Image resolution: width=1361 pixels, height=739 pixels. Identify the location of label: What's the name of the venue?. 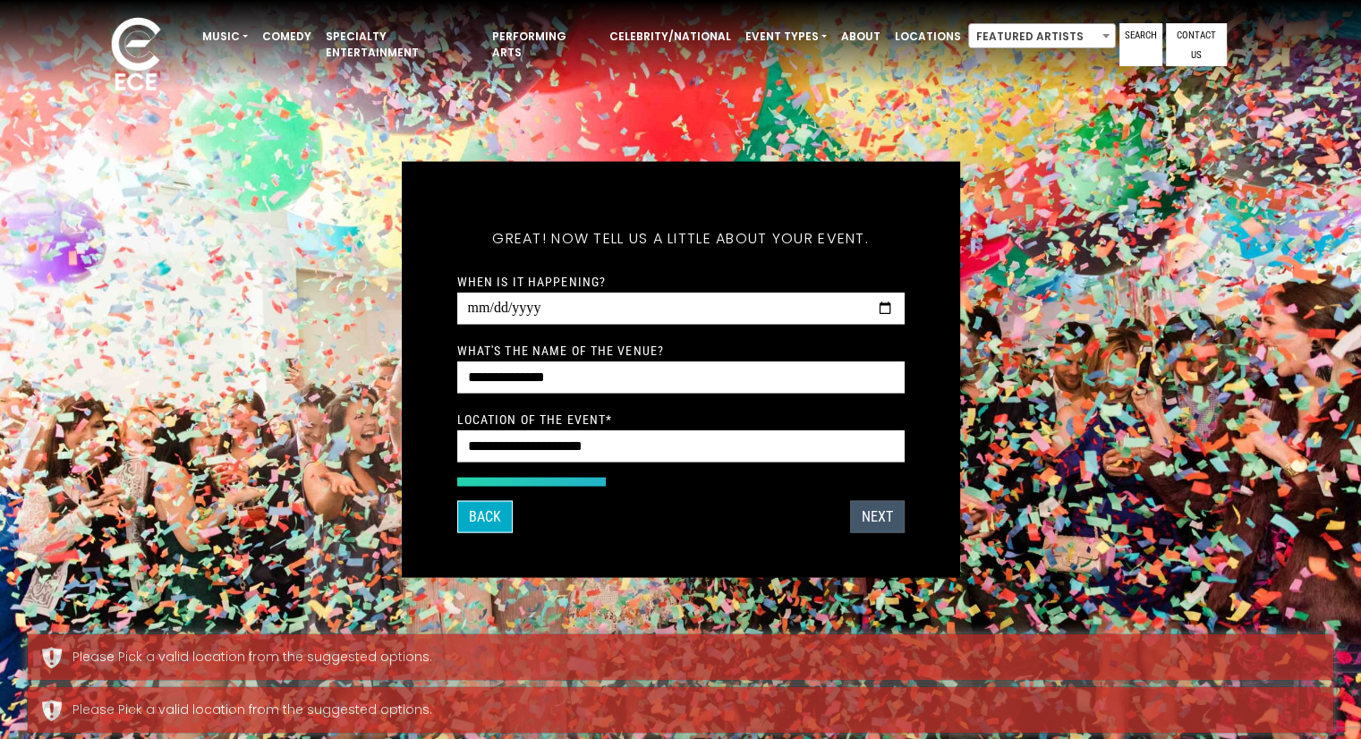
(560, 351).